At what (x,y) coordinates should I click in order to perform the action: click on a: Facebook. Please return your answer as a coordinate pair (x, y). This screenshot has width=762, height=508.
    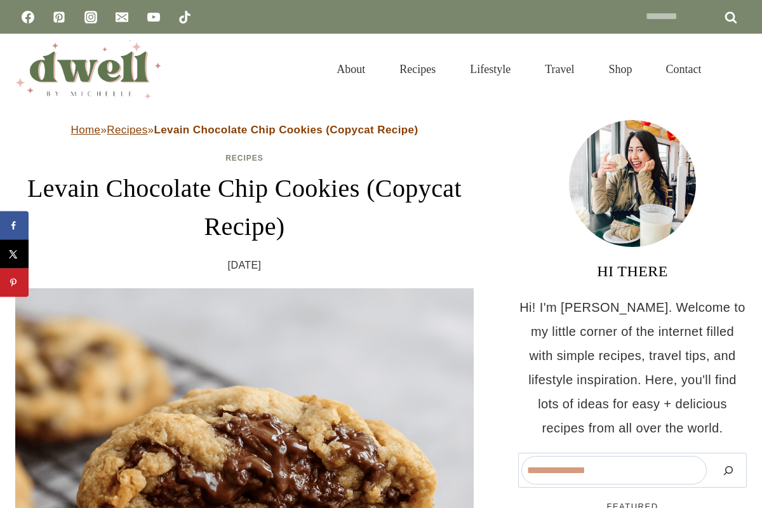
    Looking at the image, I should click on (28, 17).